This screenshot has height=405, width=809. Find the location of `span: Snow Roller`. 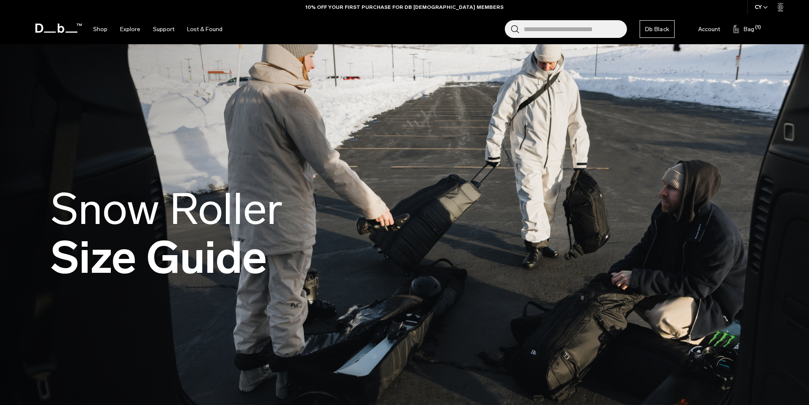

span: Snow Roller is located at coordinates (166, 209).